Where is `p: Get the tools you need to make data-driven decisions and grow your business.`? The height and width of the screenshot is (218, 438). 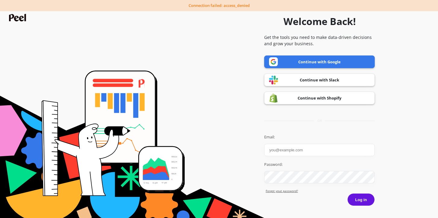 p: Get the tools you need to make data-driven decisions and grow your business. is located at coordinates (319, 40).